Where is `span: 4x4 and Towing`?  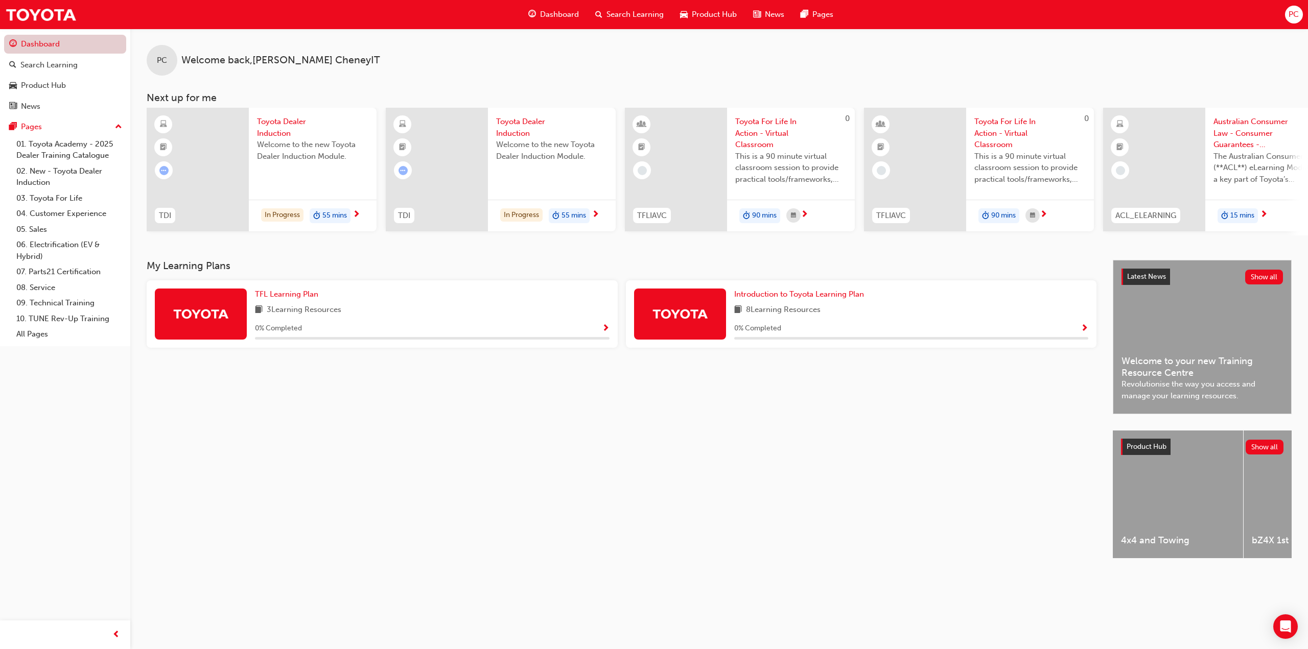
span: 4x4 and Towing is located at coordinates (1177, 540).